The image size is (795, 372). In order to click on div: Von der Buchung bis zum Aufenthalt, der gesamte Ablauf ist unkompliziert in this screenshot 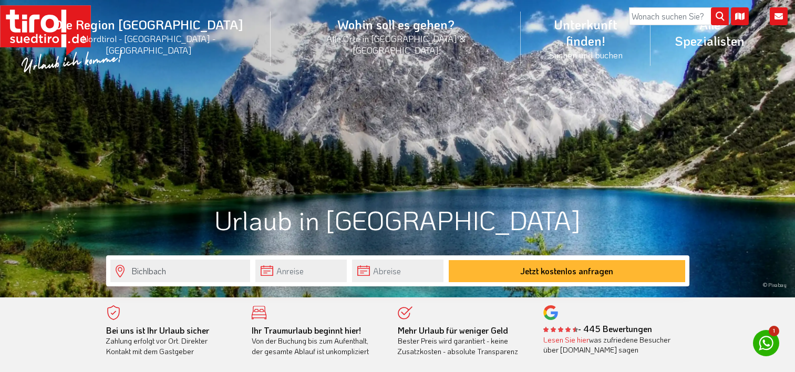, I will do `click(317, 341)`.